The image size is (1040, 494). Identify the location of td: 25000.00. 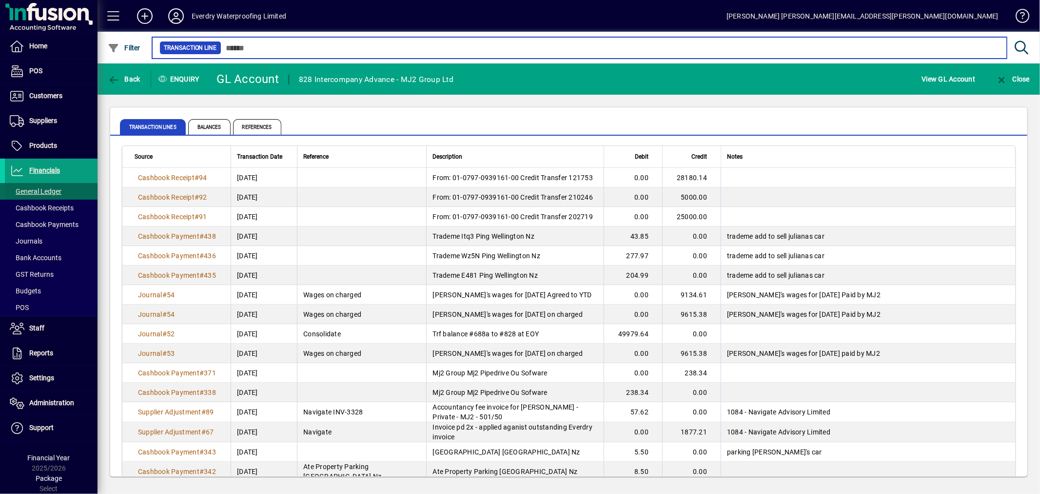
(692, 217).